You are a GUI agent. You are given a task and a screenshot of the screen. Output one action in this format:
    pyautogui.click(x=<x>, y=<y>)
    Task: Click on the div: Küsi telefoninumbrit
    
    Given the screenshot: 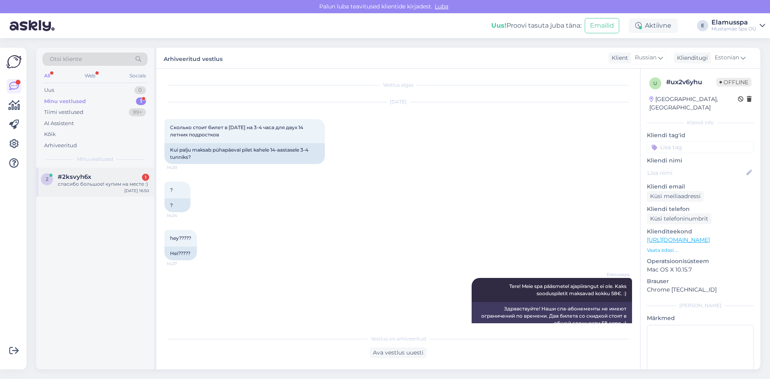 What is the action you would take?
    pyautogui.click(x=679, y=218)
    